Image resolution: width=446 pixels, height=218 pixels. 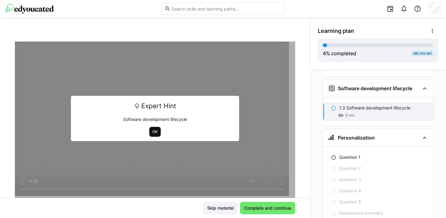 I want to click on div: 28h 21m left, so click(x=423, y=53).